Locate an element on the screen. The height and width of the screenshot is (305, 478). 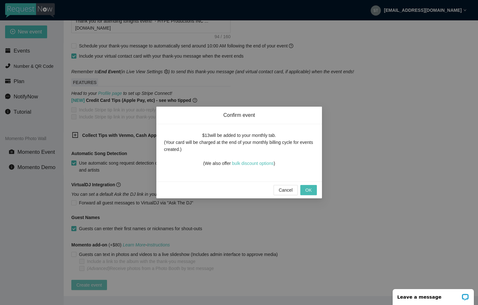
div: (Your card will be charged at the end of your monthly billing cycle for events created.) is located at coordinates (239, 146).